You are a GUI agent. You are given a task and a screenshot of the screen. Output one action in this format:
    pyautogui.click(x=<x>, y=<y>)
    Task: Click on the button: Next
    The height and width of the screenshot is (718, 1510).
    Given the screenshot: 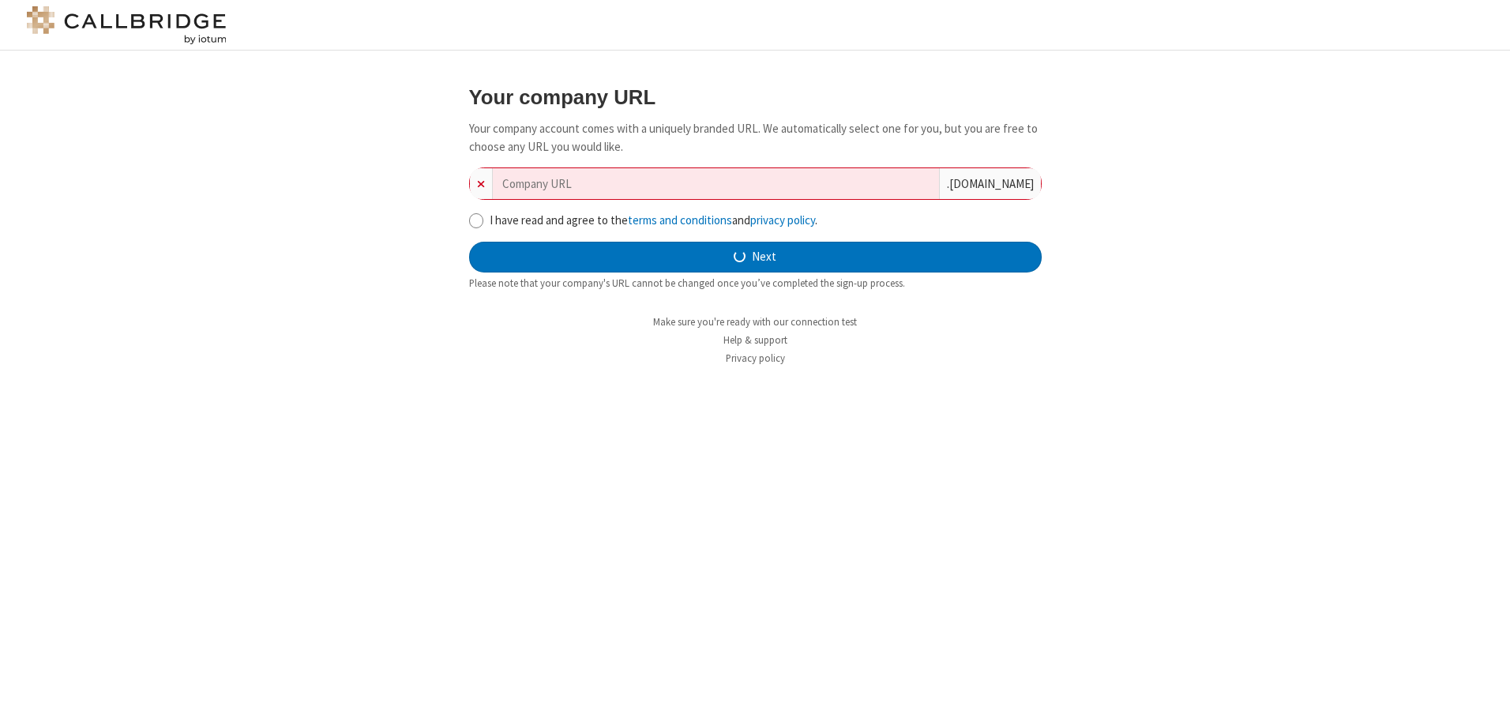 What is the action you would take?
    pyautogui.click(x=755, y=257)
    